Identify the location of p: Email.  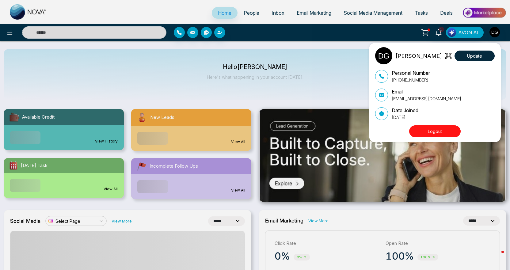
(427, 92).